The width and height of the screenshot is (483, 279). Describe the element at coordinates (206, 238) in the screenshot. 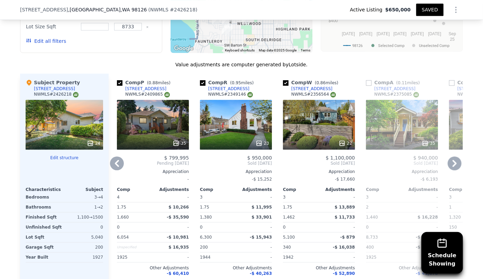

I see `span: 6,300` at that location.